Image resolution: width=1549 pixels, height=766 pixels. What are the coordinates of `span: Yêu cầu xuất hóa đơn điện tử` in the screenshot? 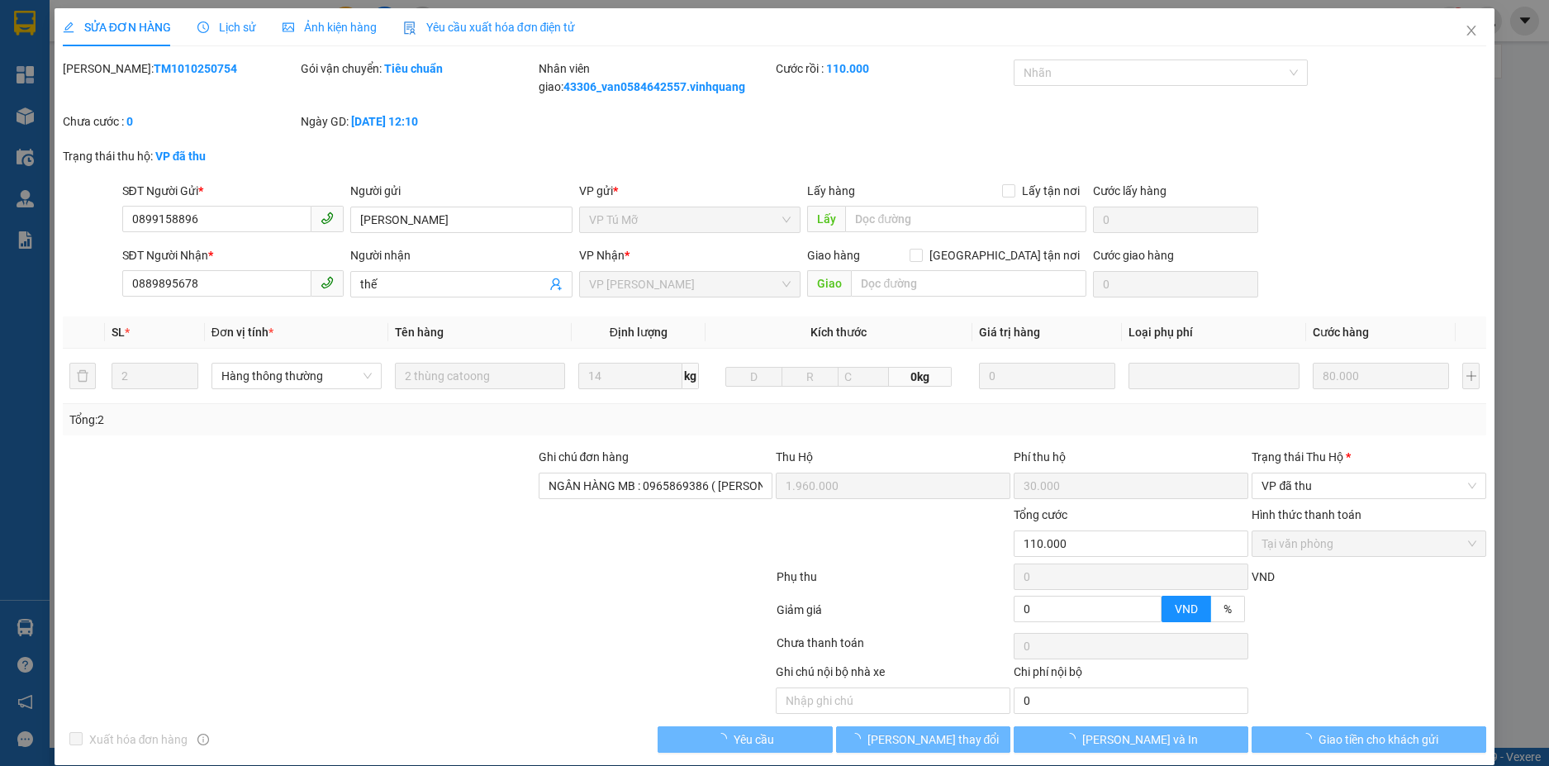 It's located at (489, 27).